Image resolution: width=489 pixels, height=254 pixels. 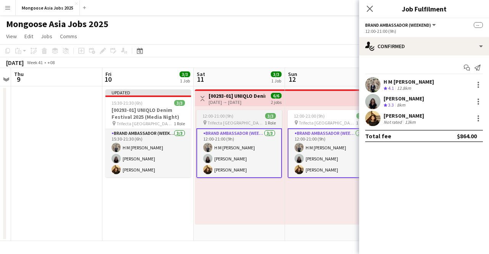 What do you see at coordinates (378, 136) in the screenshot?
I see `div: Total fee` at bounding box center [378, 136].